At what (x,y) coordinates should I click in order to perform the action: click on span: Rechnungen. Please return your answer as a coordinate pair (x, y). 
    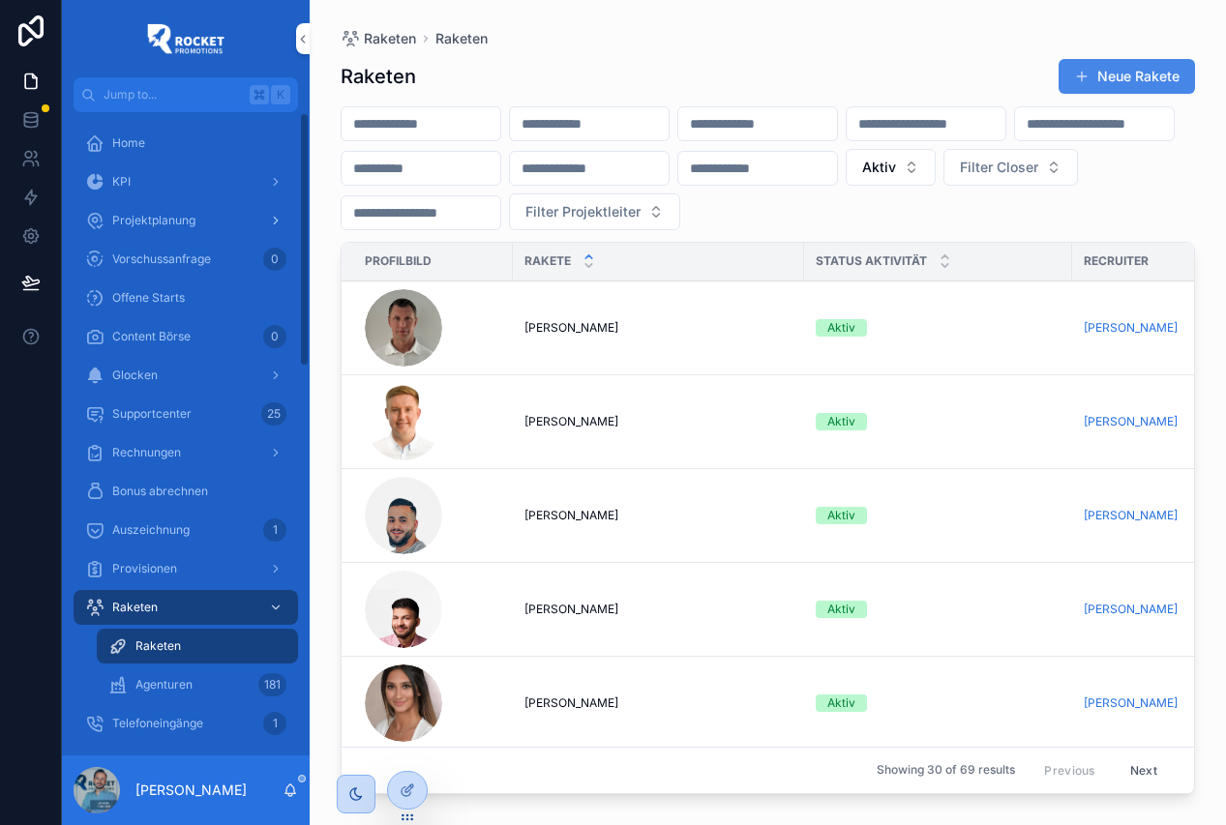
    Looking at the image, I should click on (146, 453).